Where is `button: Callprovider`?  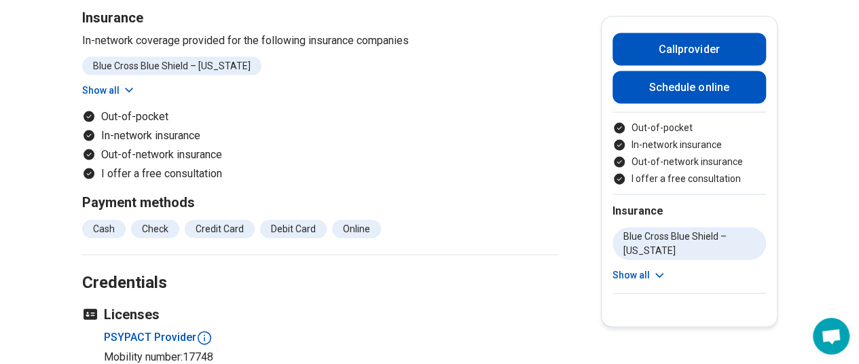
button: Callprovider is located at coordinates (689, 50).